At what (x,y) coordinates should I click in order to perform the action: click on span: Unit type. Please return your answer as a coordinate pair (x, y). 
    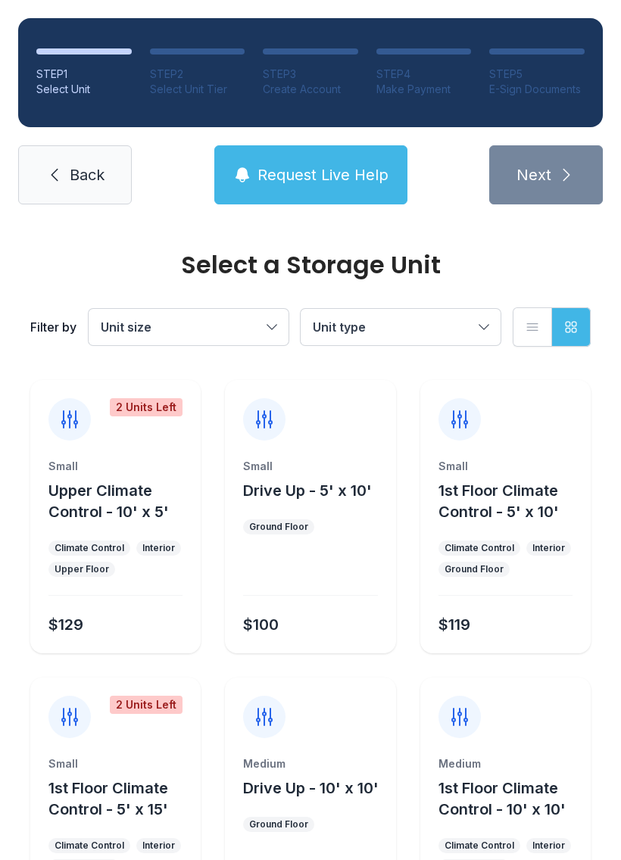
    Looking at the image, I should click on (339, 327).